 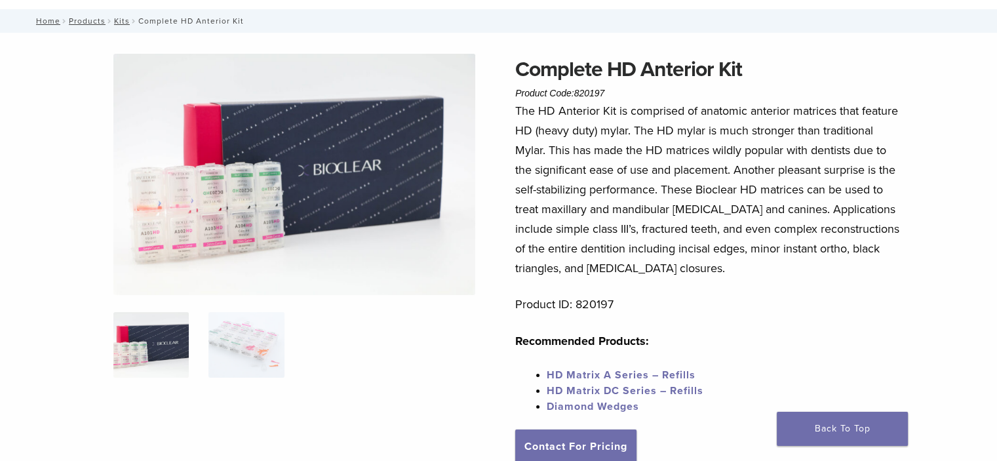 What do you see at coordinates (843, 429) in the screenshot?
I see `a: Back To Top` at bounding box center [843, 429].